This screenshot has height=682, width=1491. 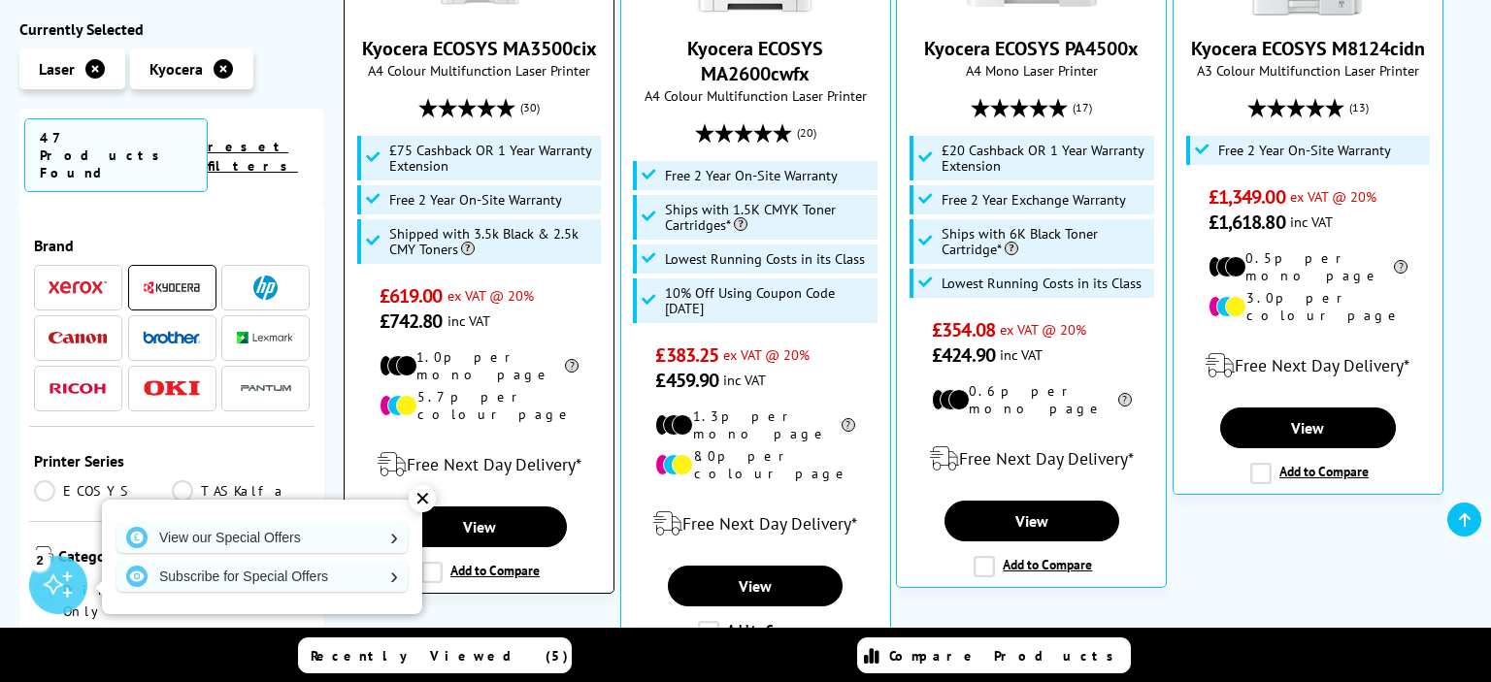 I want to click on span: £459.90, so click(x=686, y=381).